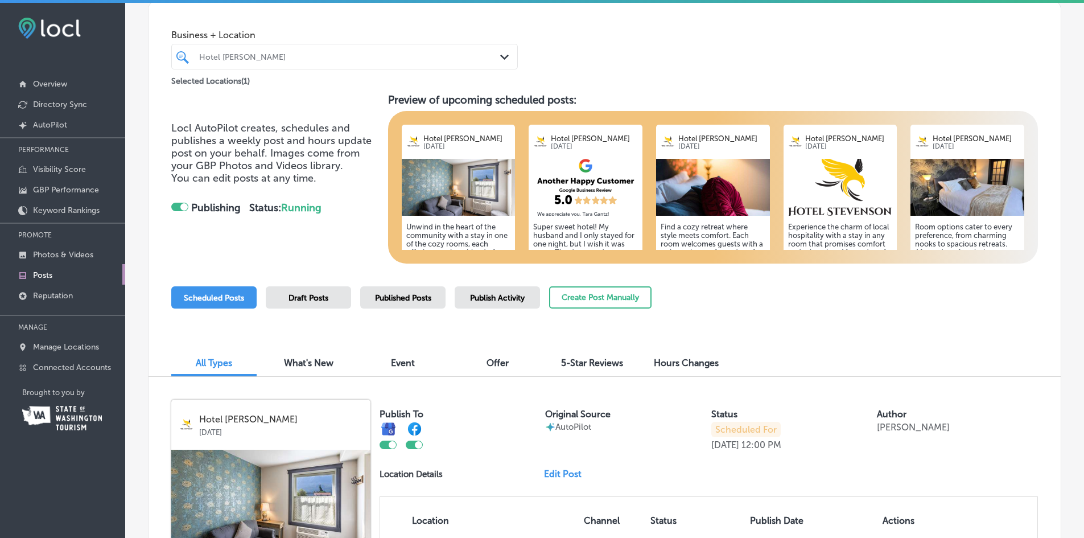  I want to click on span: What's New, so click(308, 363).